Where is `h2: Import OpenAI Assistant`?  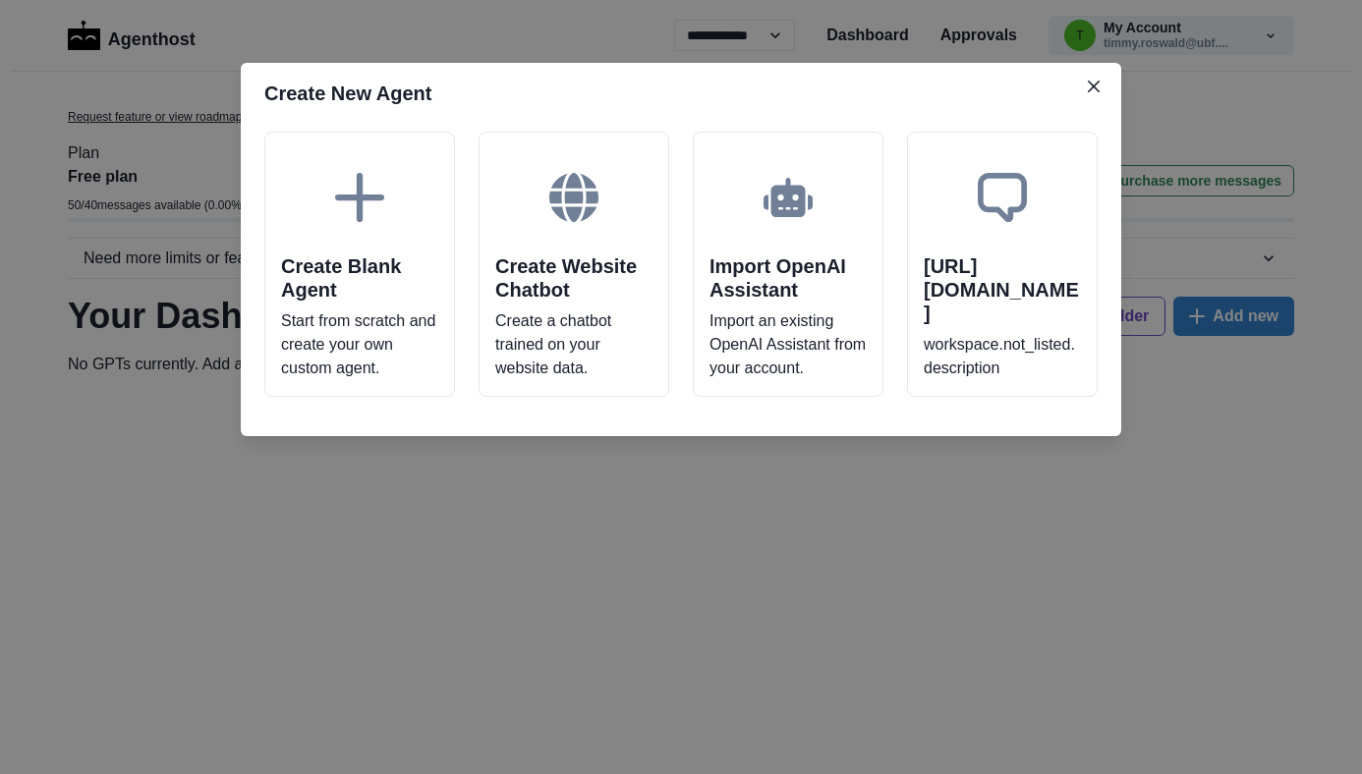 h2: Import OpenAI Assistant is located at coordinates (788, 278).